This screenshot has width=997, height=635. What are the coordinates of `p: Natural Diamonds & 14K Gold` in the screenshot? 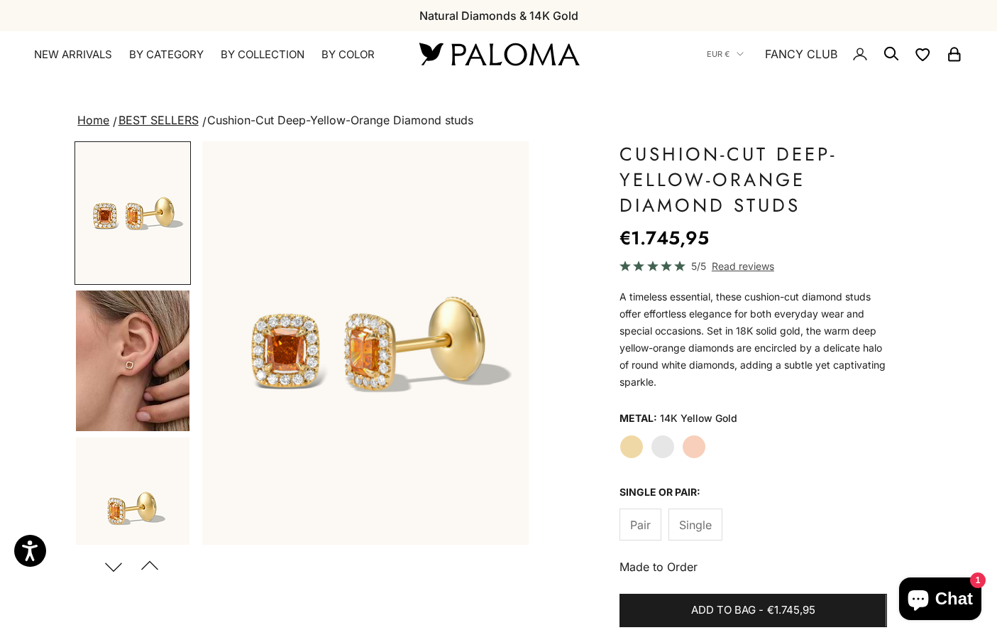 It's located at (499, 16).